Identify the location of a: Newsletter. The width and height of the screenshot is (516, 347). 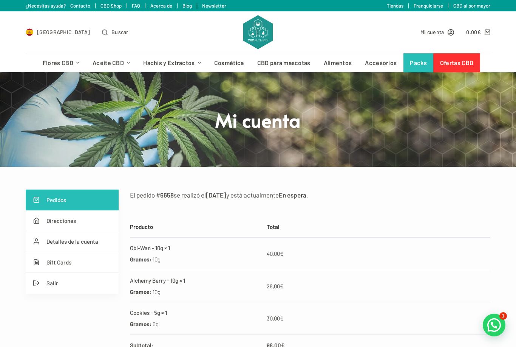
(214, 6).